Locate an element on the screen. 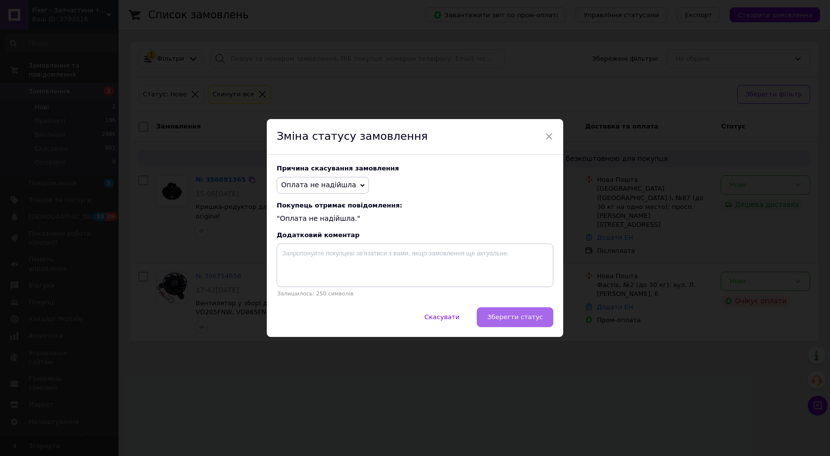 The image size is (830, 456). span: Скасувати is located at coordinates (442, 317).